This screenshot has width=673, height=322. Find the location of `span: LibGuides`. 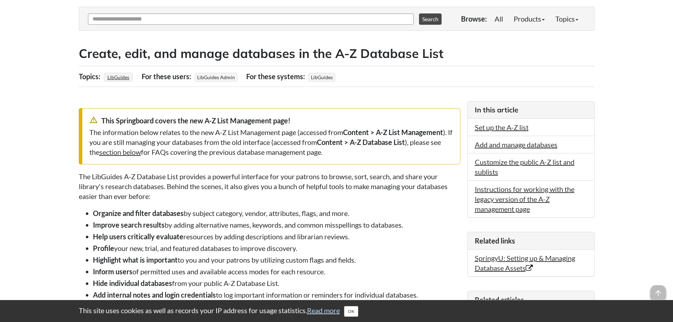

span: LibGuides is located at coordinates (322, 77).